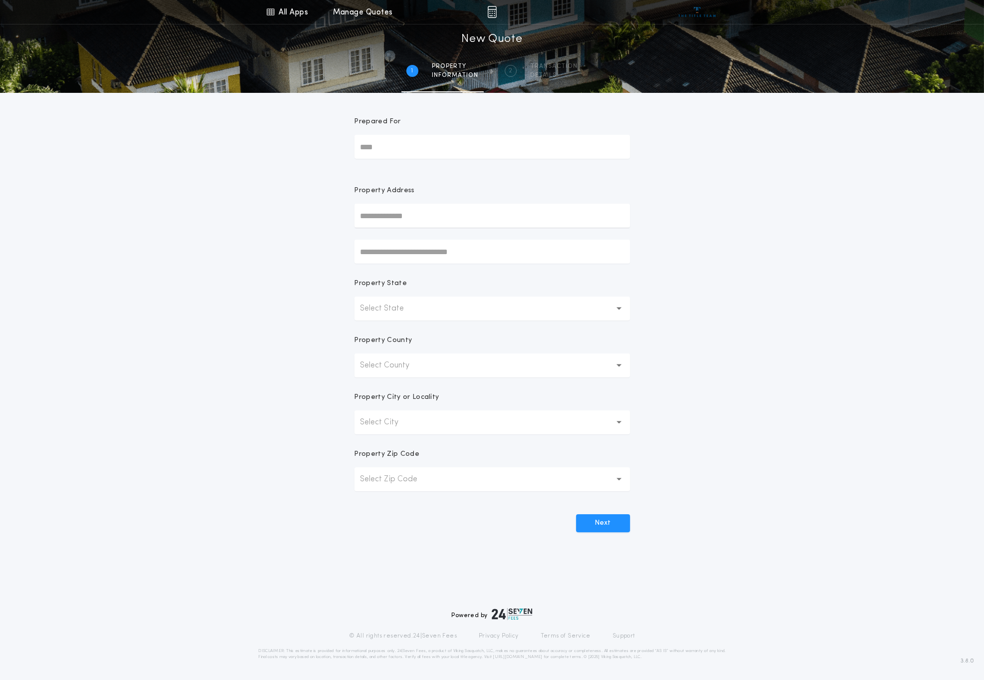 Image resolution: width=984 pixels, height=680 pixels. I want to click on input: Prepared For, so click(492, 147).